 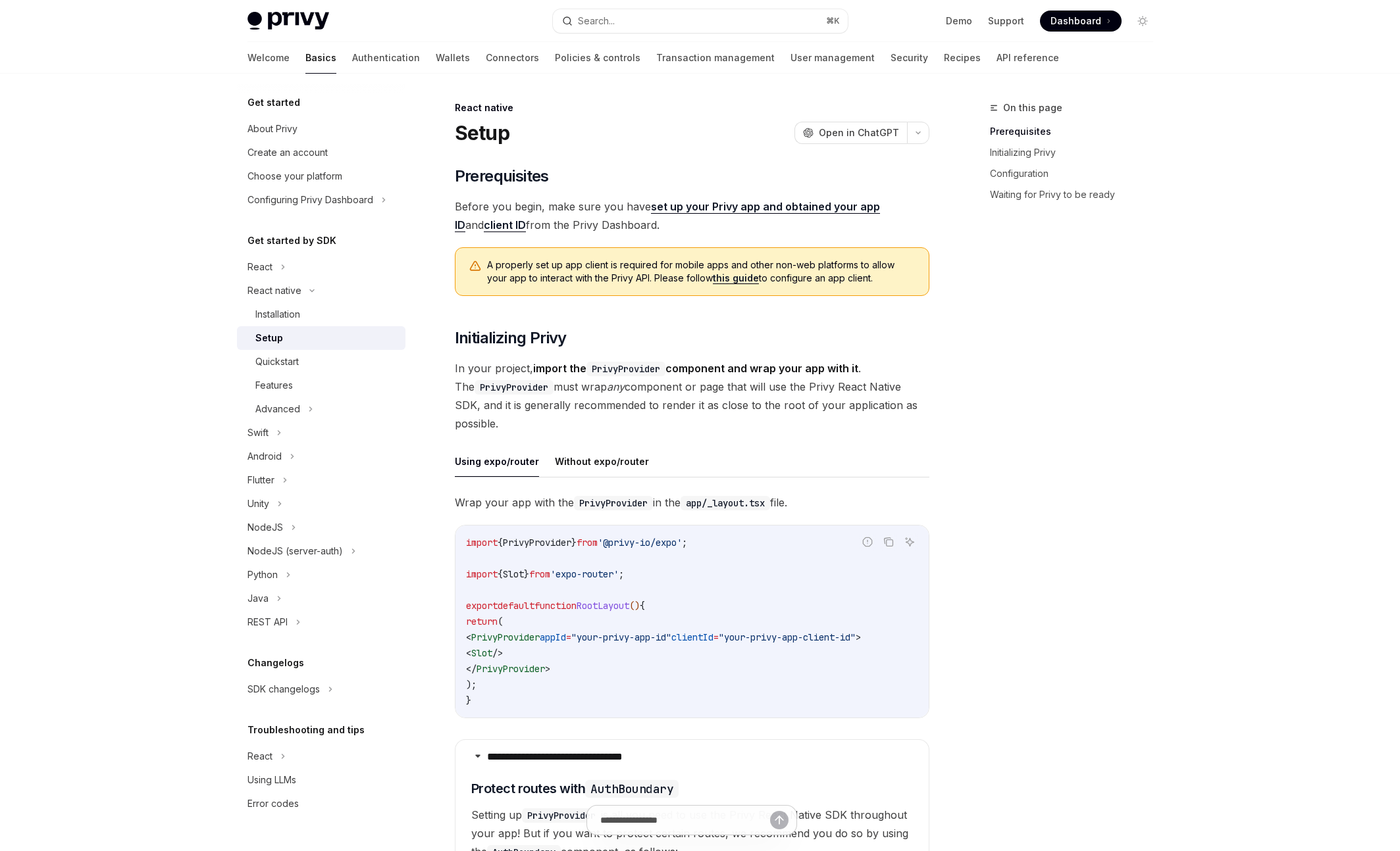 What do you see at coordinates (273, 804) in the screenshot?
I see `div: Error codes` at bounding box center [273, 804].